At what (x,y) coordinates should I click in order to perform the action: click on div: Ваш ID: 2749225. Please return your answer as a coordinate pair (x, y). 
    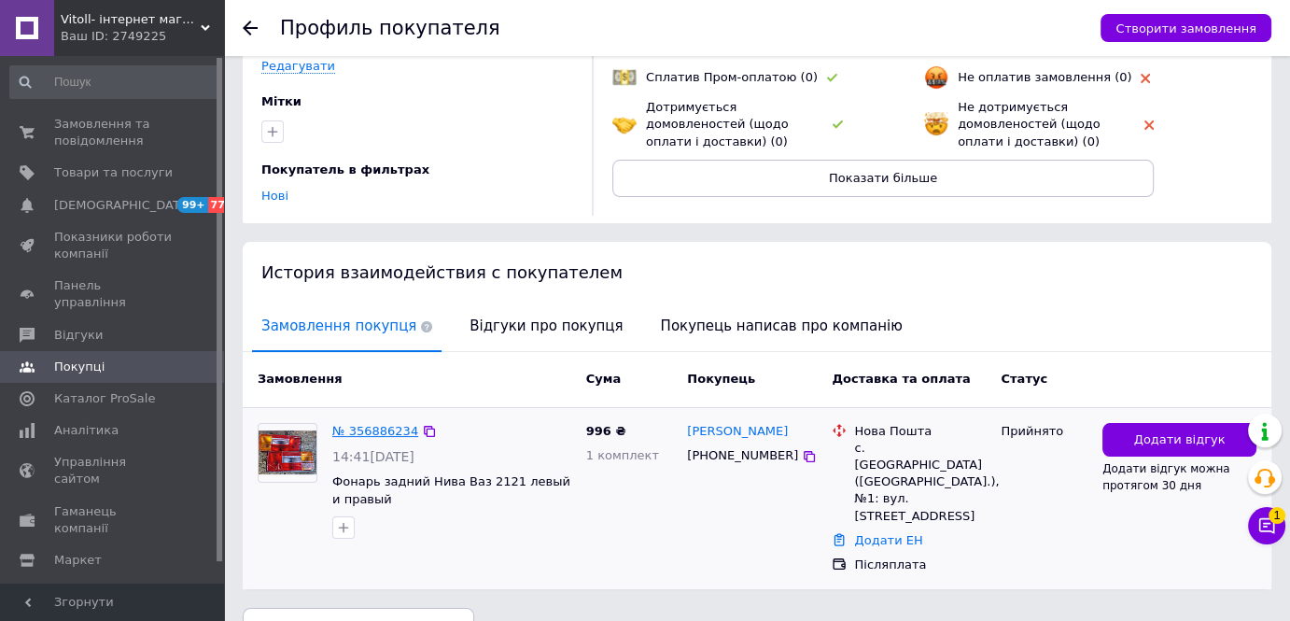
    Looking at the image, I should click on (142, 36).